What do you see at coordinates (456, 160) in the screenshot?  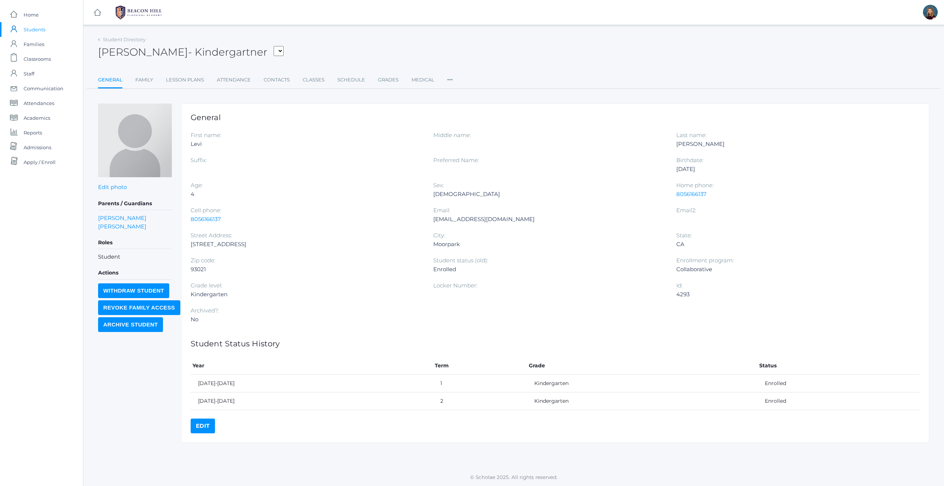 I see `label: Preferred Name:` at bounding box center [456, 160].